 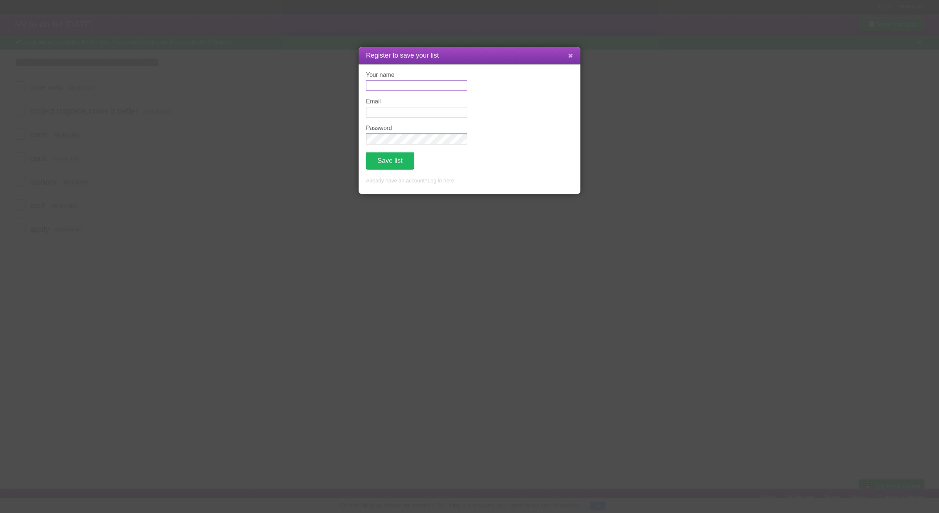 I want to click on h1: Register to save your list, so click(x=469, y=55).